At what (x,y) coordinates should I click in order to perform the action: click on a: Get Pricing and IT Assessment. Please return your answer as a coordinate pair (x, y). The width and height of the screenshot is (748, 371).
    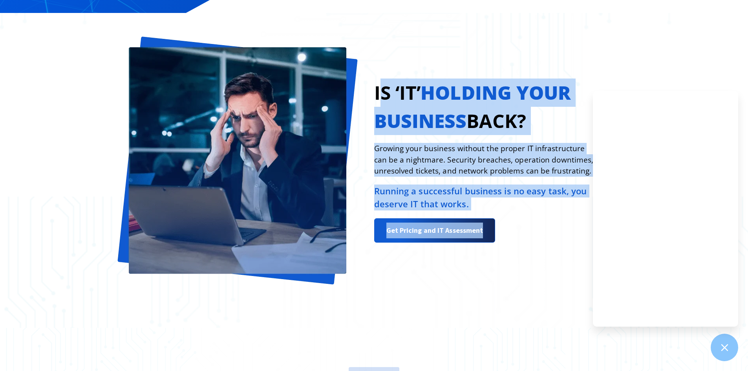
    Looking at the image, I should click on (434, 230).